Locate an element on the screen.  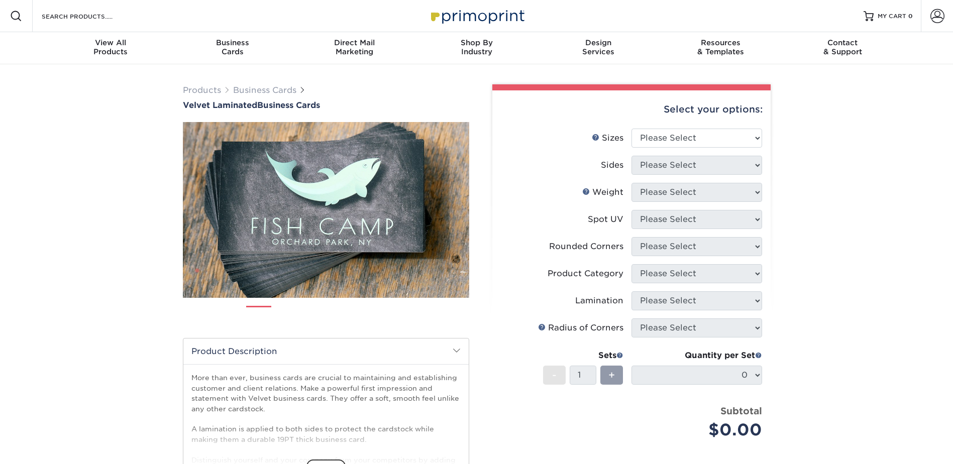
div: Marketing is located at coordinates (354, 47).